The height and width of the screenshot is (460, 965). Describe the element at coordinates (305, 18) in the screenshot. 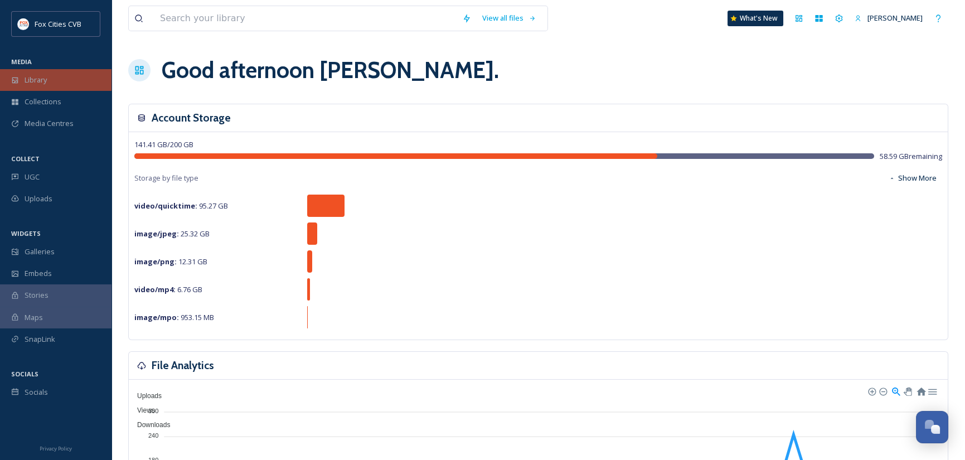

I see `input: Search your library` at that location.